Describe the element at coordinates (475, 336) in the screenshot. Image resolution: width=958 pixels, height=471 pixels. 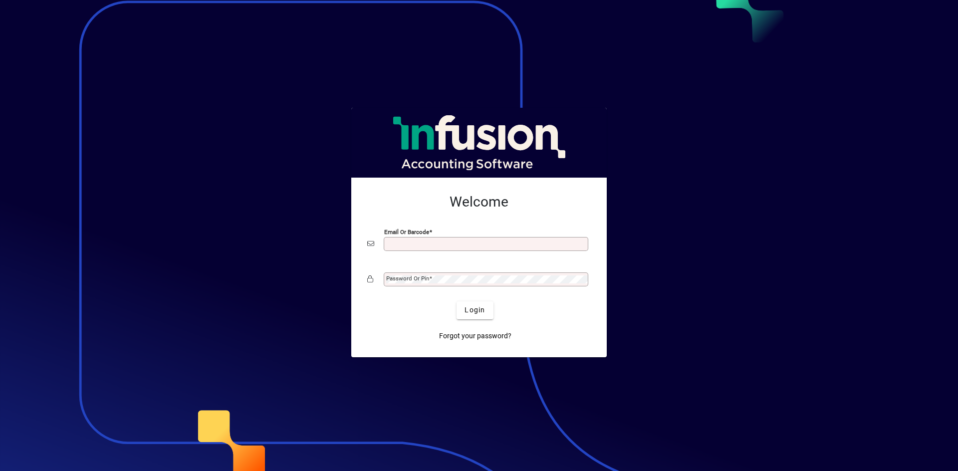
I see `a: Forgot your password?` at that location.